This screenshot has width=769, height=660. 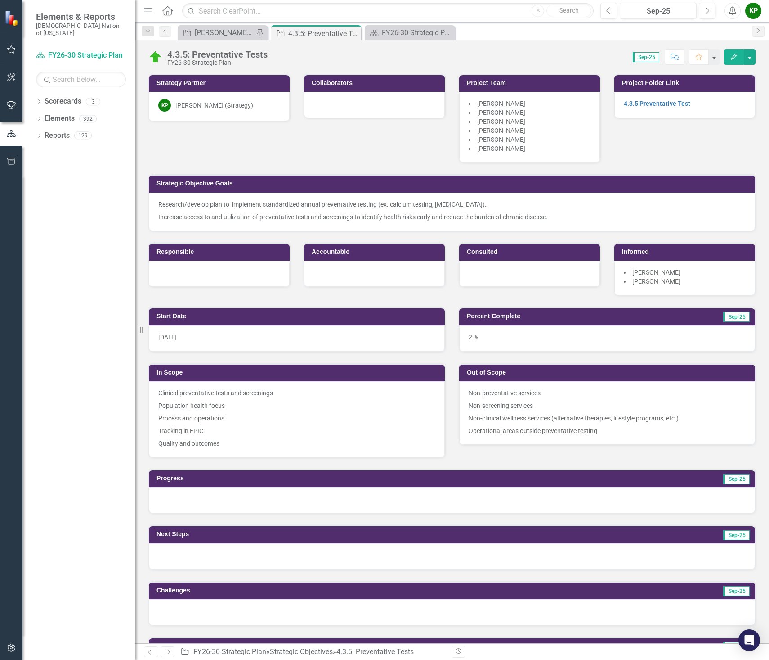 I want to click on input: Search Below..., so click(x=81, y=79).